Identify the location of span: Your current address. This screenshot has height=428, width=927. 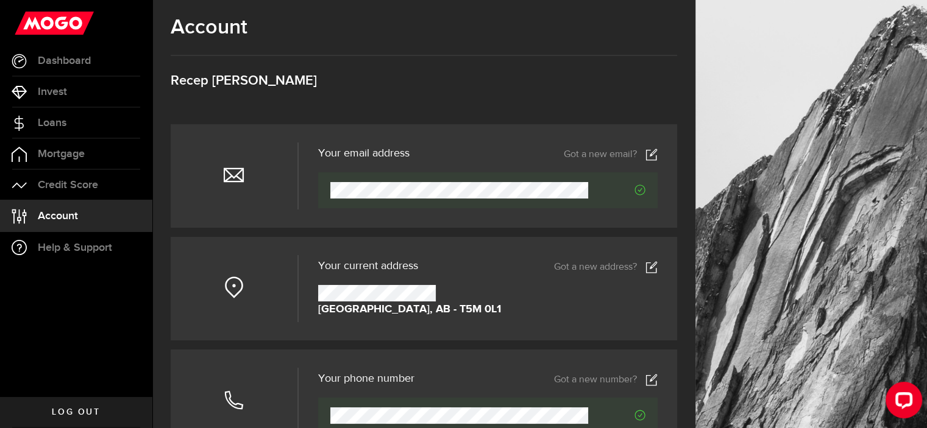
(368, 266).